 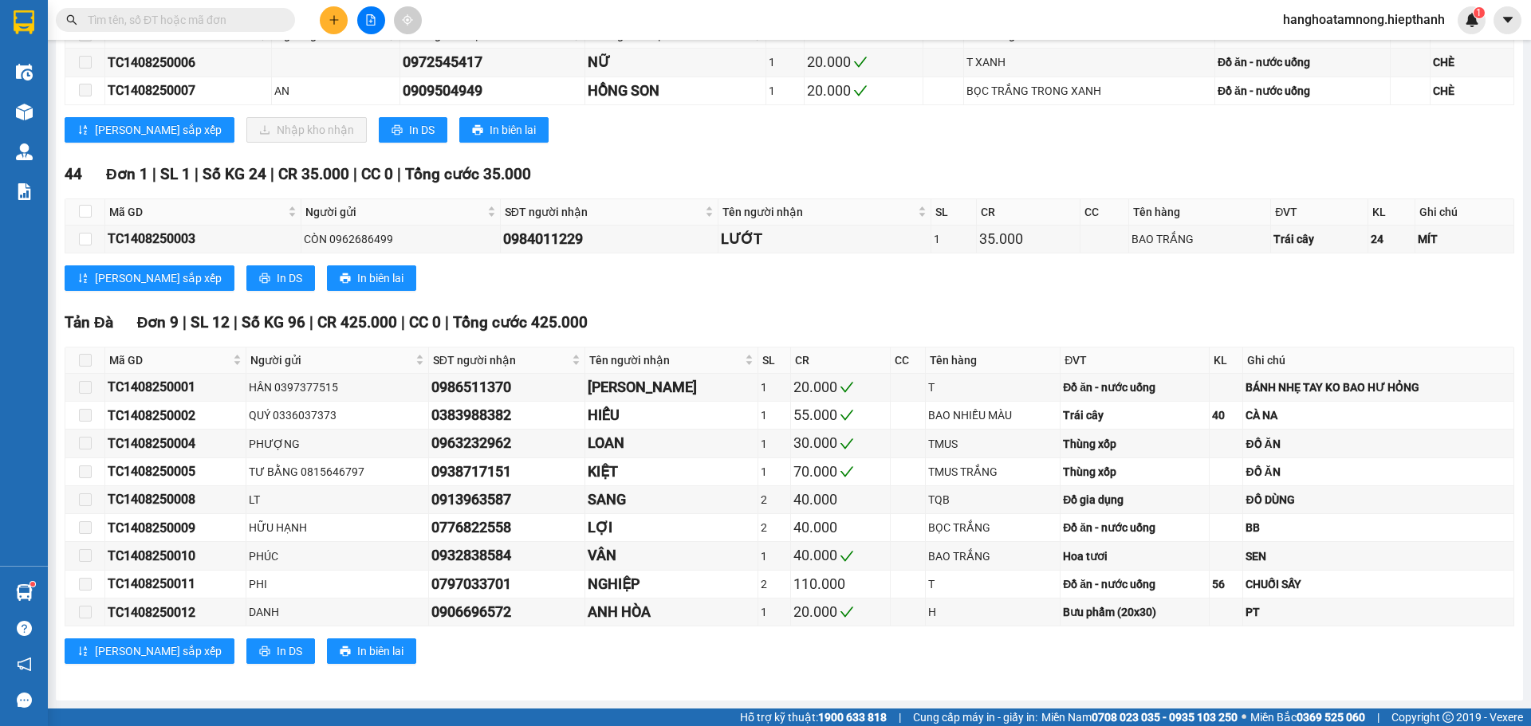 What do you see at coordinates (234, 174) in the screenshot?
I see `span: Số KG 24` at bounding box center [234, 174].